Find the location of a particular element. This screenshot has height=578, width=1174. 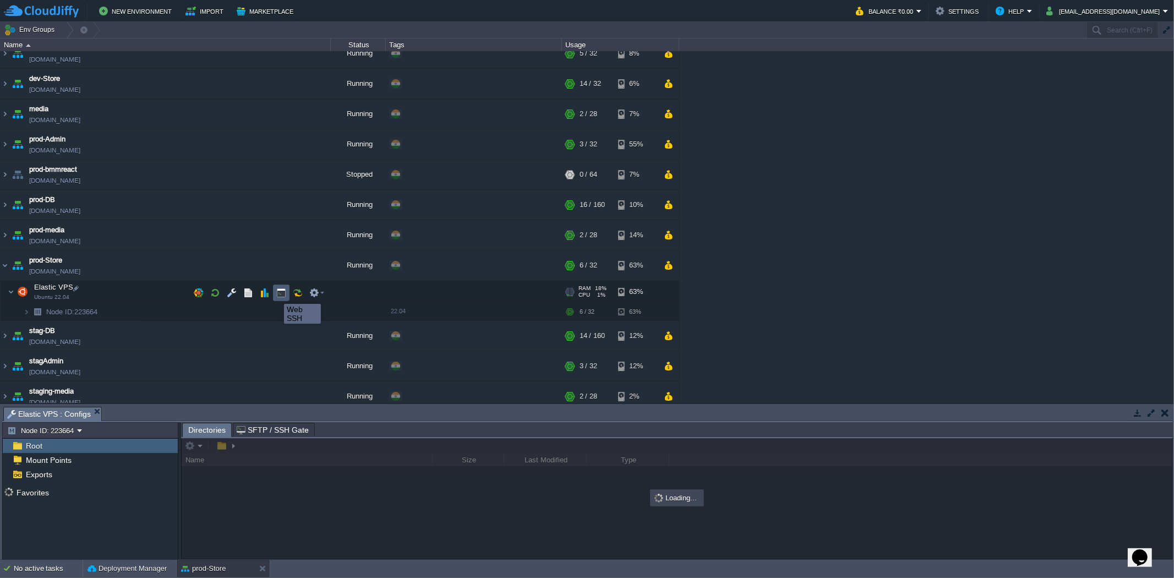

a: Mount Points is located at coordinates (48, 460).